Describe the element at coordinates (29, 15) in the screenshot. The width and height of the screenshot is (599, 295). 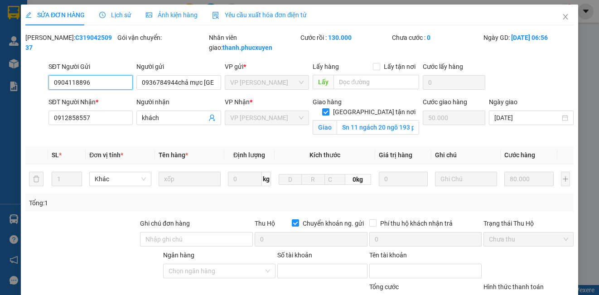
I see `span: edit` at that location.